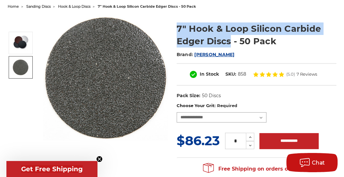  What do you see at coordinates (290, 74) in the screenshot?
I see `span: (5.0)` at bounding box center [290, 74].